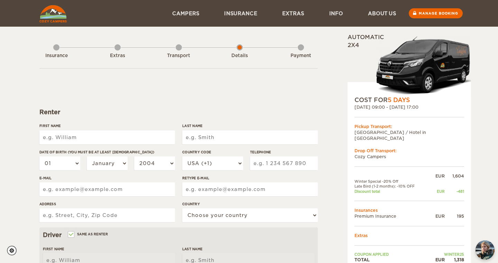  What do you see at coordinates (392, 216) in the screenshot?
I see `td: Premium Insurance` at bounding box center [392, 216].